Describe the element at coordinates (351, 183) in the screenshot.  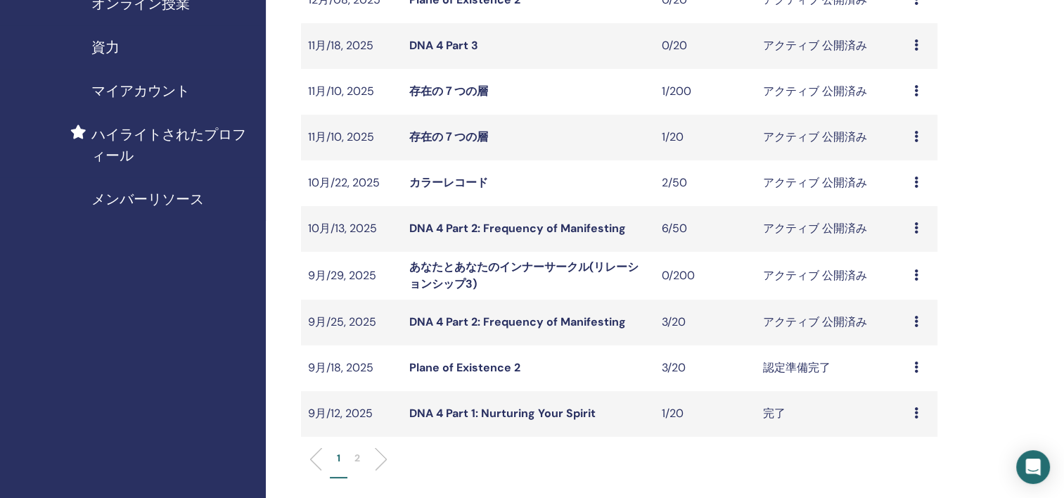
I see `td: 10月/22, 2025` at that location.